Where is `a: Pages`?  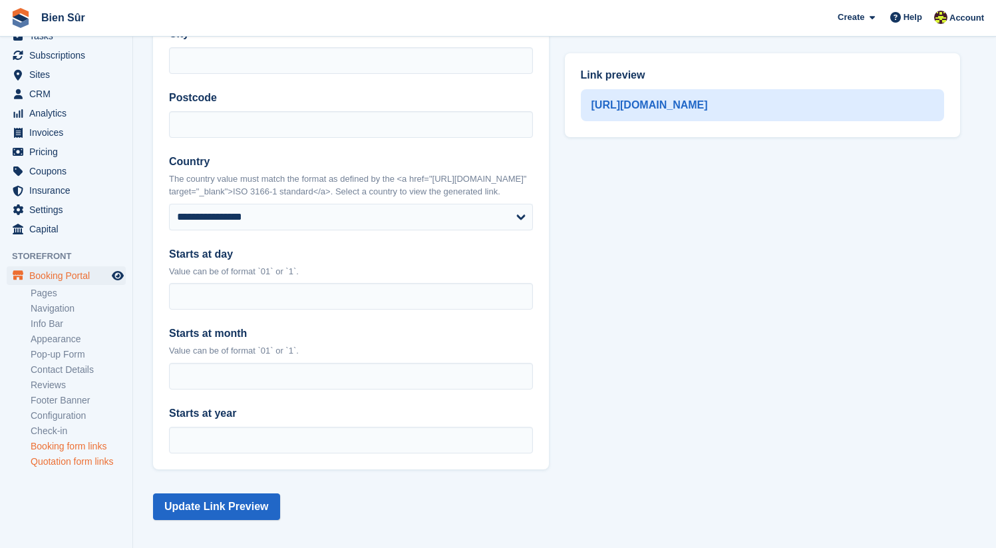 a: Pages is located at coordinates (78, 293).